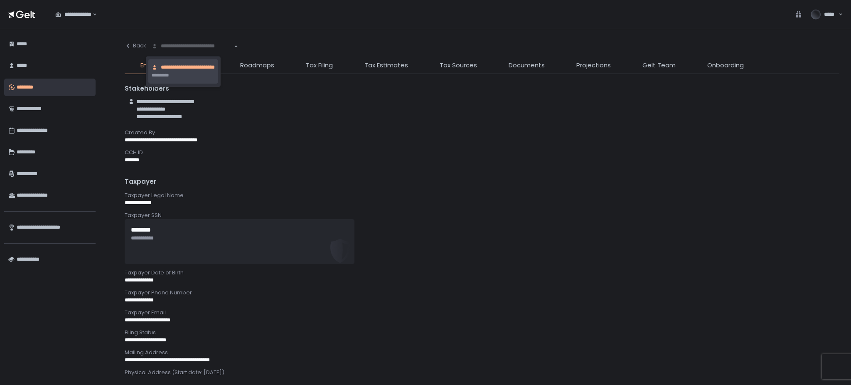 The height and width of the screenshot is (385, 851). Describe the element at coordinates (257, 65) in the screenshot. I see `span: Roadmaps` at that location.